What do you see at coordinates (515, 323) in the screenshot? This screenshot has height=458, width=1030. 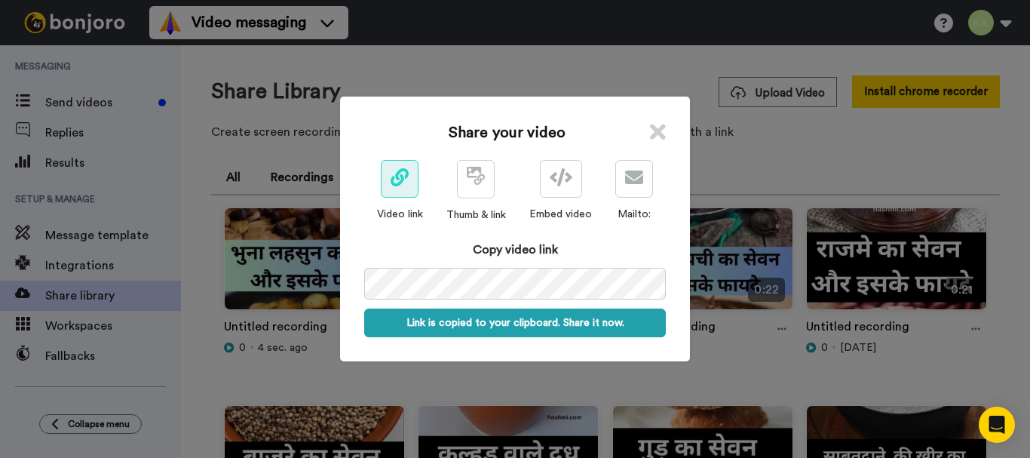 I see `button: Link is copied to your clipboard. Share it now.` at bounding box center [515, 323].